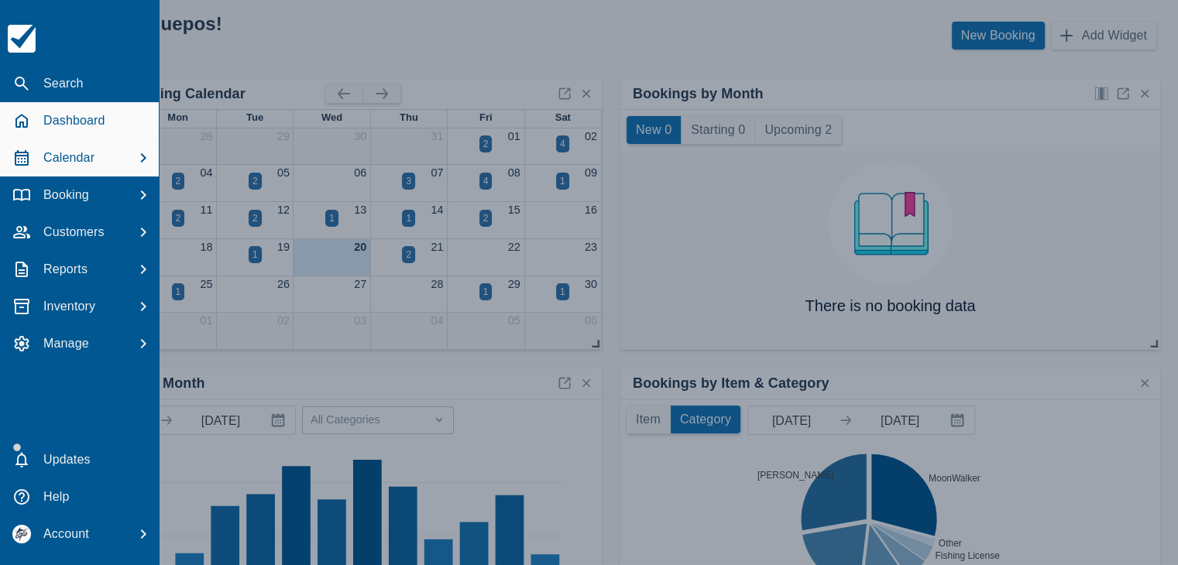 The image size is (1178, 565). I want to click on p: Customers, so click(74, 232).